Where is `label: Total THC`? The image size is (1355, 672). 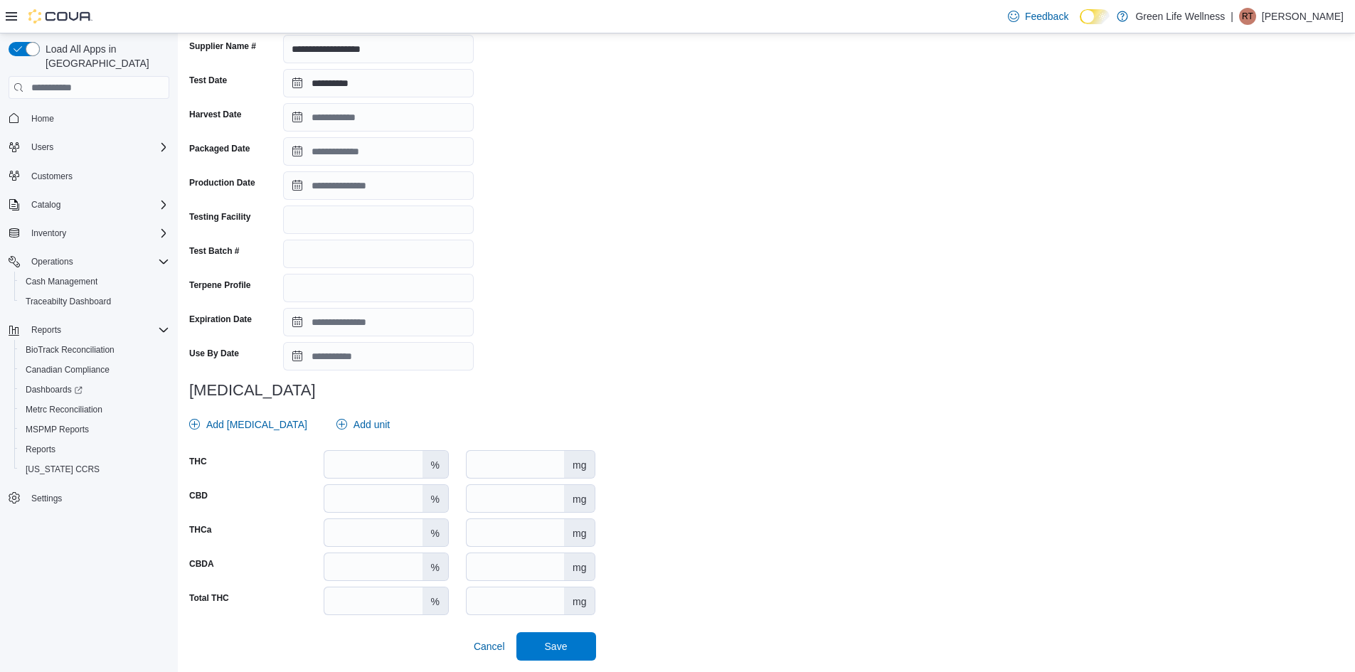 label: Total THC is located at coordinates (209, 598).